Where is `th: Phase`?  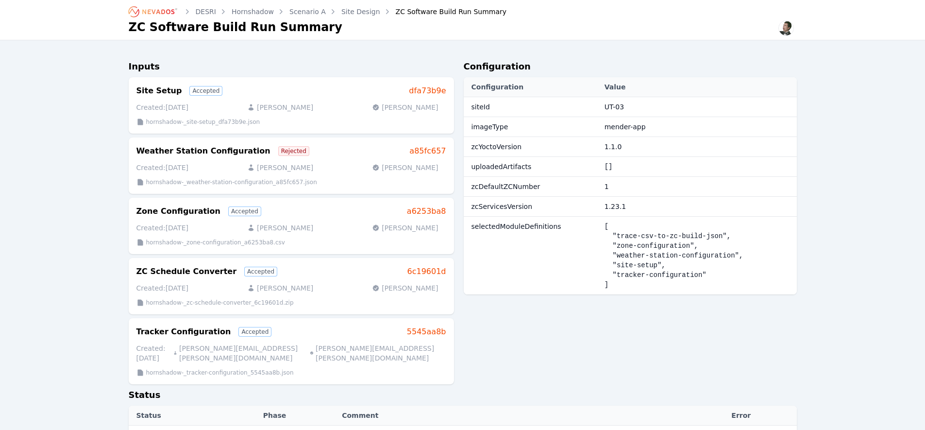
th: Phase is located at coordinates (298, 415).